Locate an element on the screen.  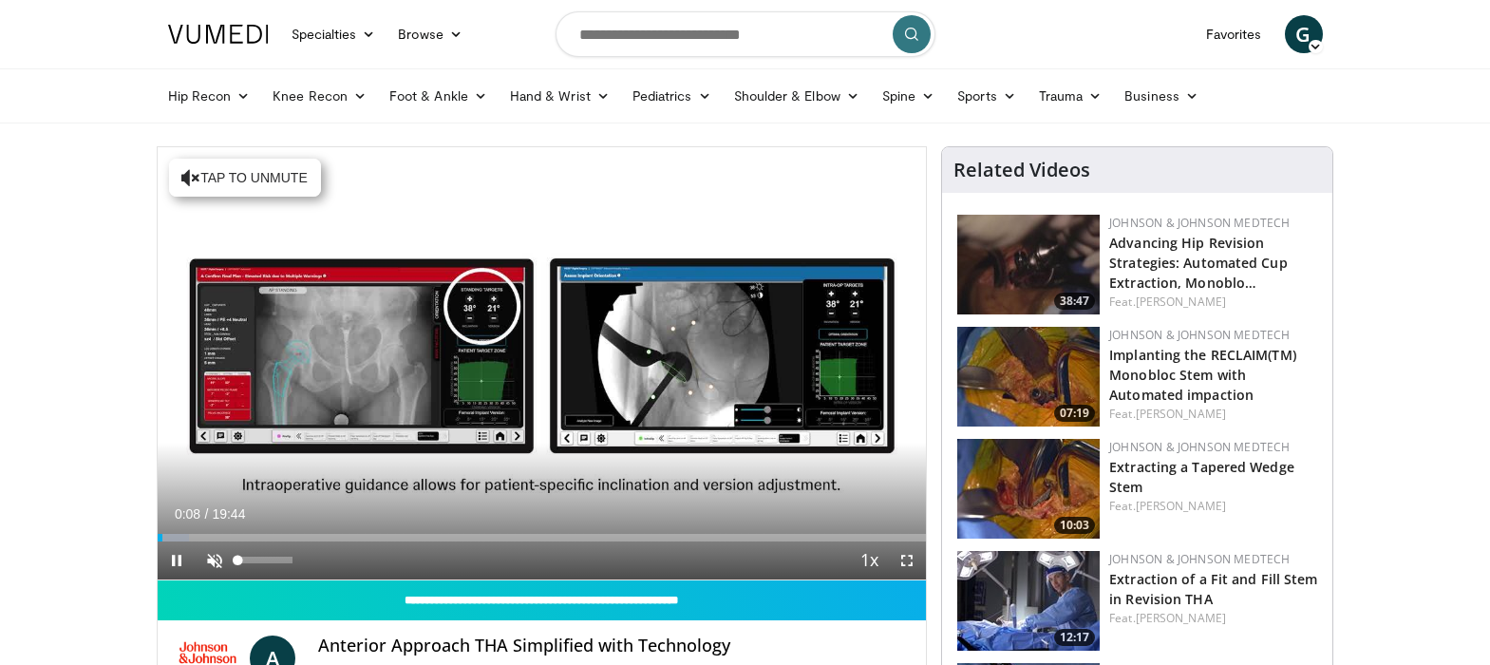
div: Volume Level is located at coordinates (265, 559).